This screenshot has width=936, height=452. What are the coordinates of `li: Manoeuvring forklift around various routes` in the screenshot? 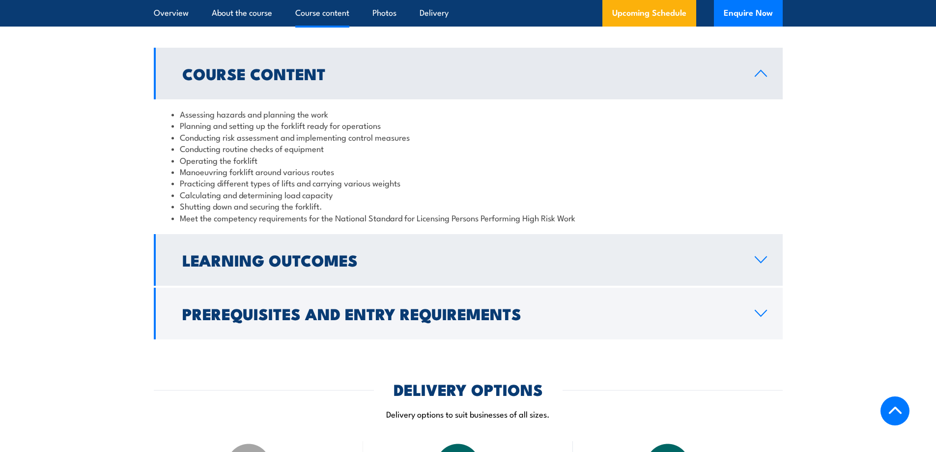 It's located at (468, 171).